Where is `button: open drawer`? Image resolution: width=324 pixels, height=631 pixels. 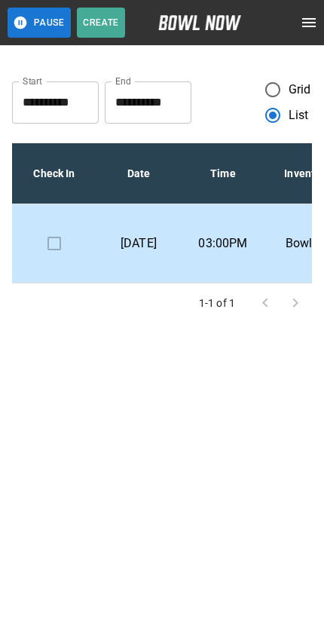 button: open drawer is located at coordinates (309, 23).